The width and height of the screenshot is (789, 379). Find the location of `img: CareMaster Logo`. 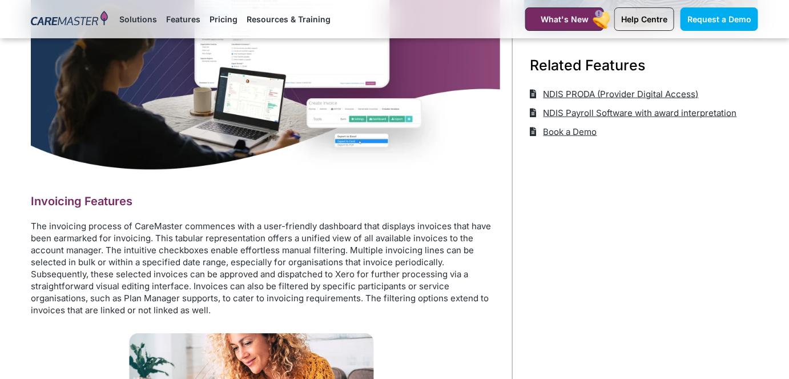

img: CareMaster Logo is located at coordinates (69, 19).